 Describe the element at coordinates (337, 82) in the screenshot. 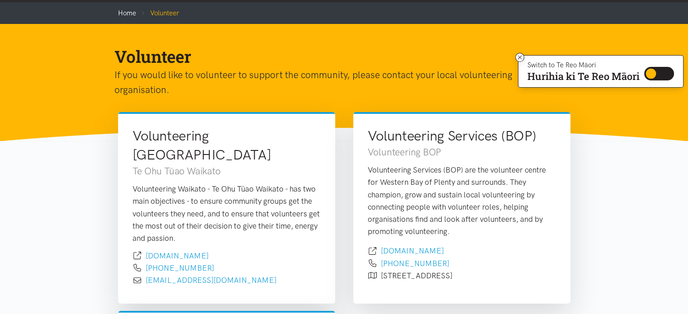

I see `p: If you would like to volunteer to support the community, please contact your local volunteering o...` at that location.